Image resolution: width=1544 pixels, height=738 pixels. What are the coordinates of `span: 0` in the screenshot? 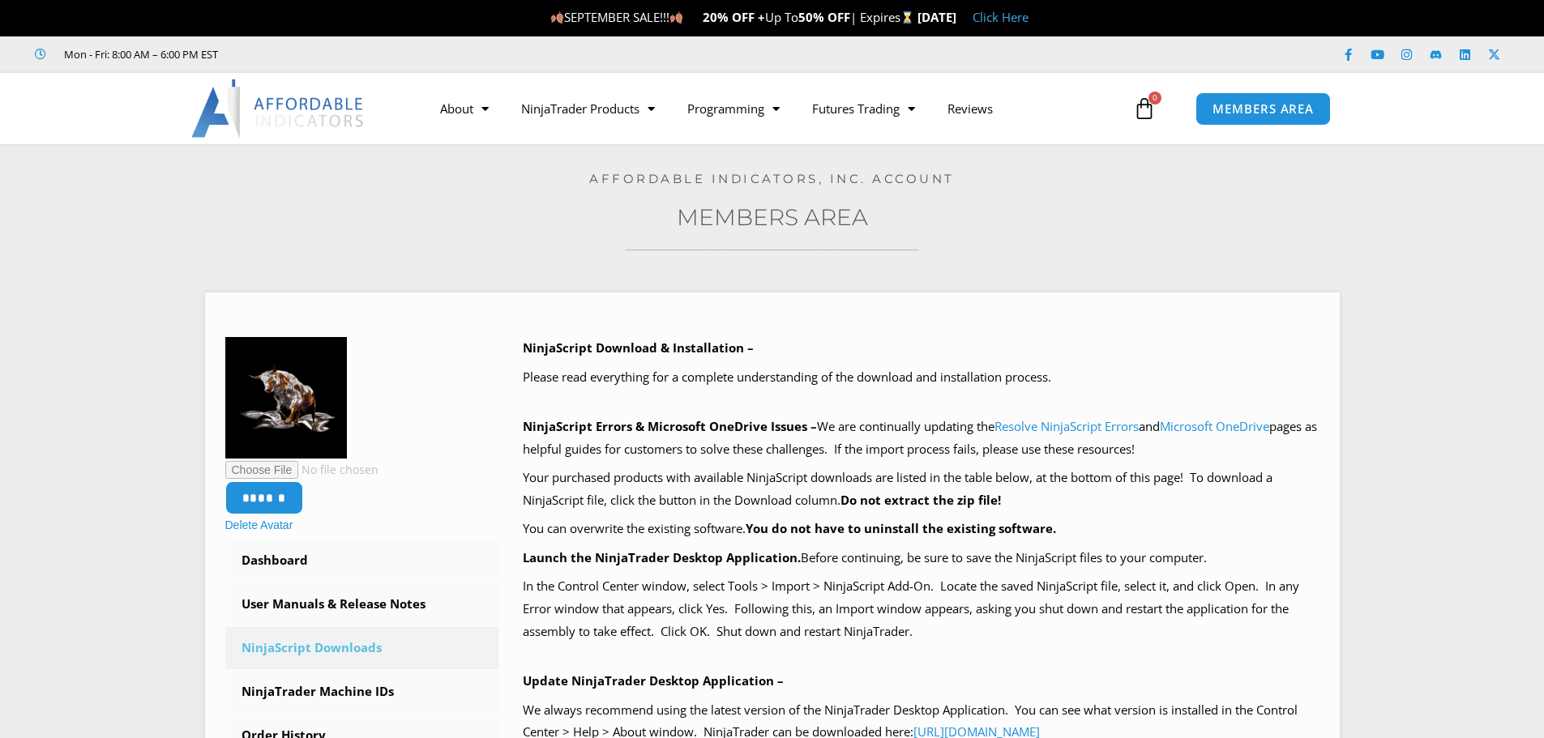 It's located at (1155, 98).